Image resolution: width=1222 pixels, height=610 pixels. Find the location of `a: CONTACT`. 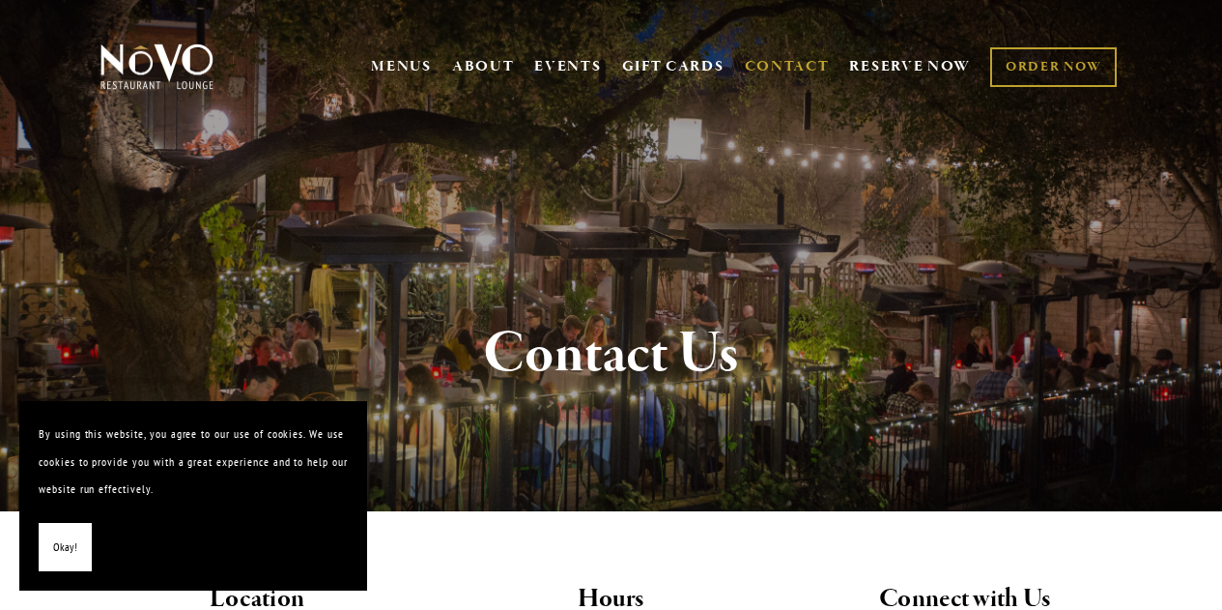

a: CONTACT is located at coordinates (787, 67).